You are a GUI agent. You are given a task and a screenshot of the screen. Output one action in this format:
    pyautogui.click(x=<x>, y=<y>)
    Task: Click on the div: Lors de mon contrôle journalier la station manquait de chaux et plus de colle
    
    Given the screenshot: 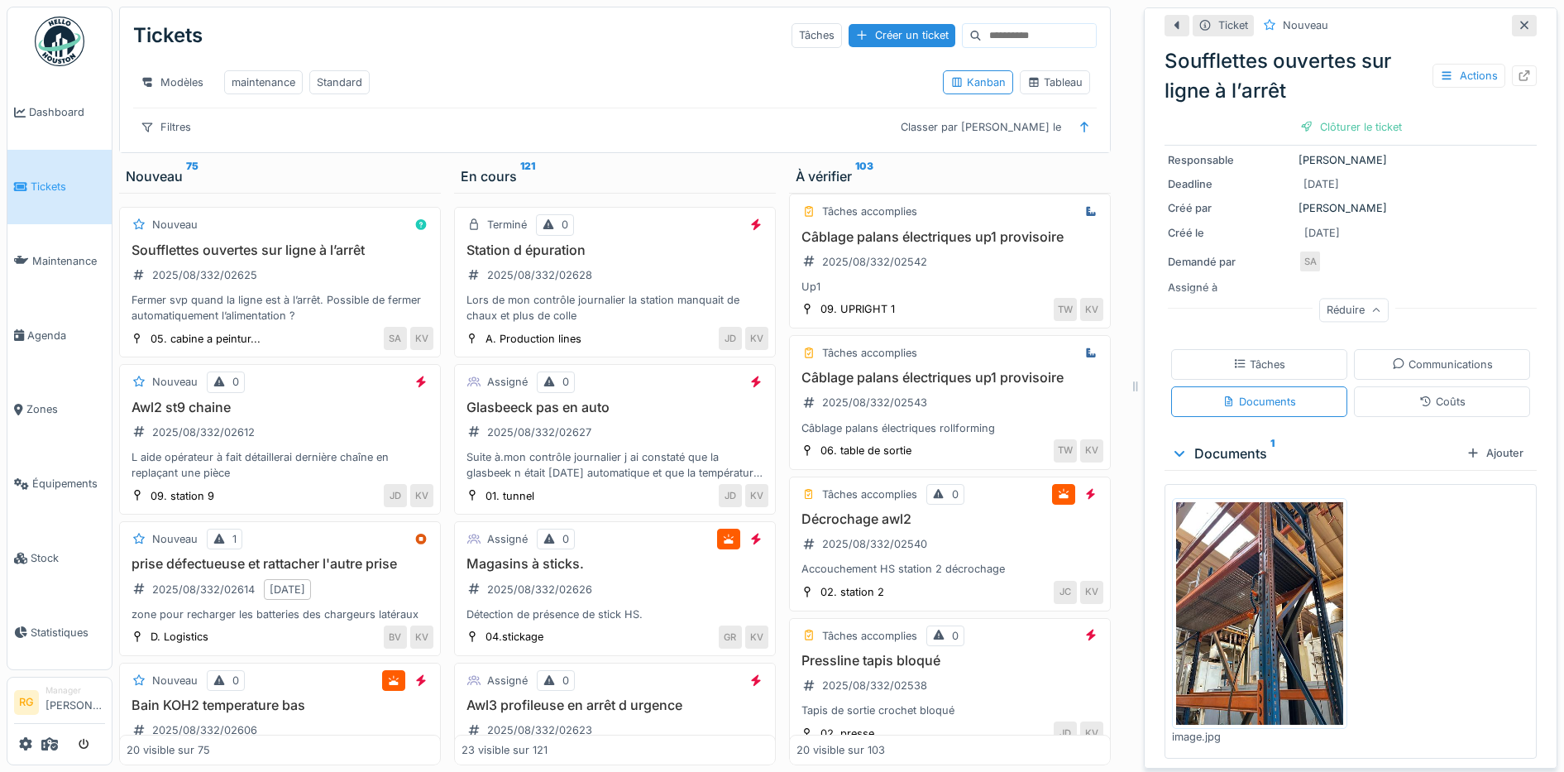 What is the action you would take?
    pyautogui.click(x=615, y=308)
    